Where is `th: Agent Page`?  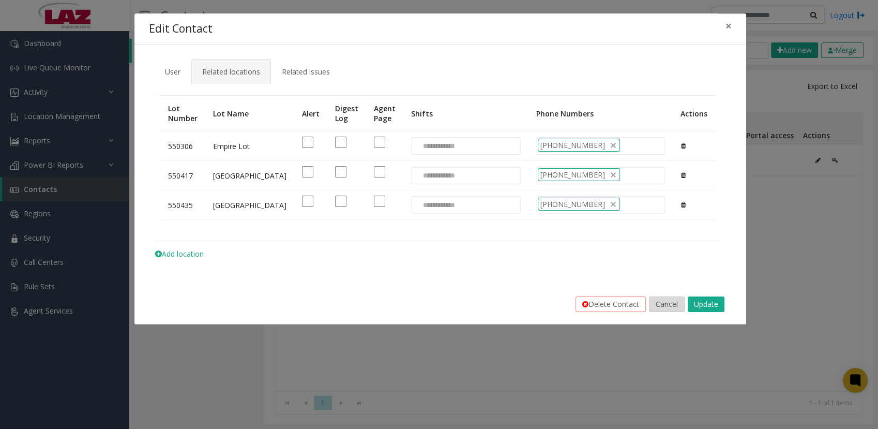 th: Agent Page is located at coordinates (385, 113).